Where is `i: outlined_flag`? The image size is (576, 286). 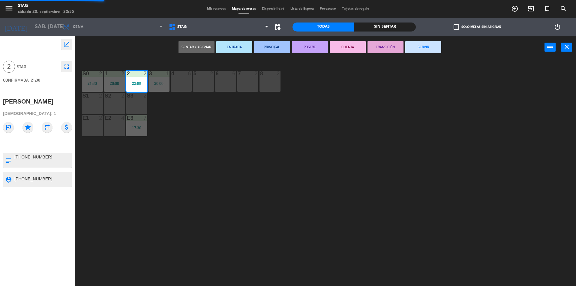 i: outlined_flag is located at coordinates (8, 127).